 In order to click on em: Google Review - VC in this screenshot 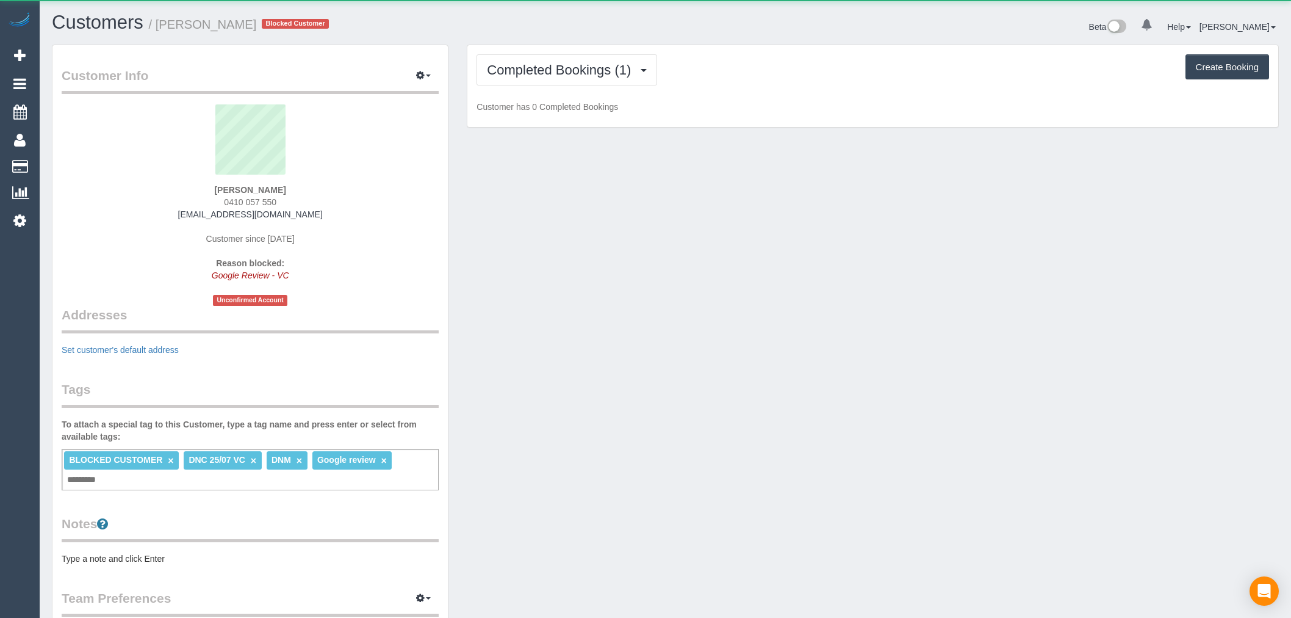, I will do `click(250, 275)`.